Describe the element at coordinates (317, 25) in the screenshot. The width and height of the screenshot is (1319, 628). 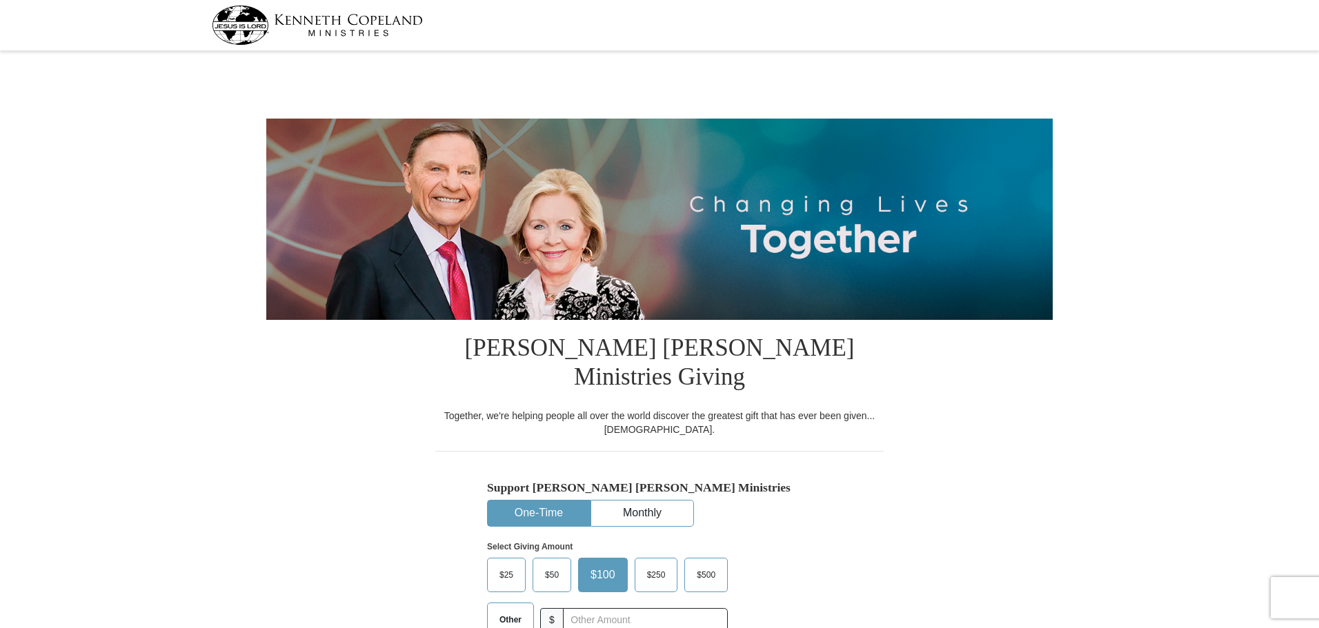
I see `img: kcm-header-logo.svg` at that location.